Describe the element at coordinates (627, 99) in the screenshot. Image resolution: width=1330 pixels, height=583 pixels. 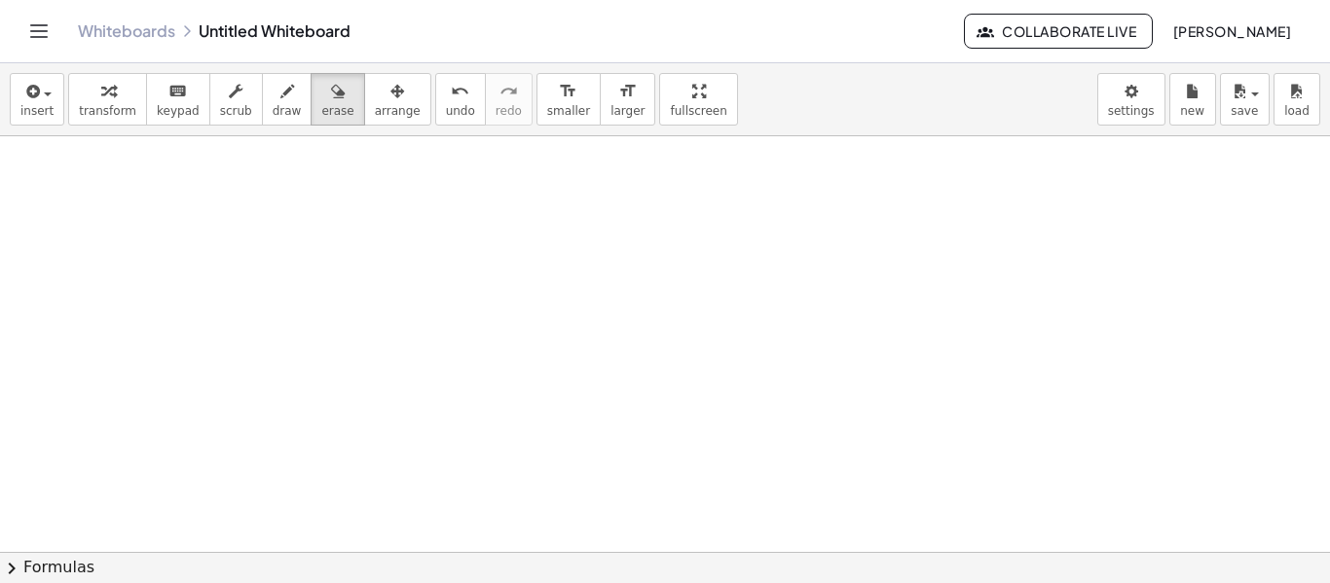
I see `button: format_sizelarger` at that location.